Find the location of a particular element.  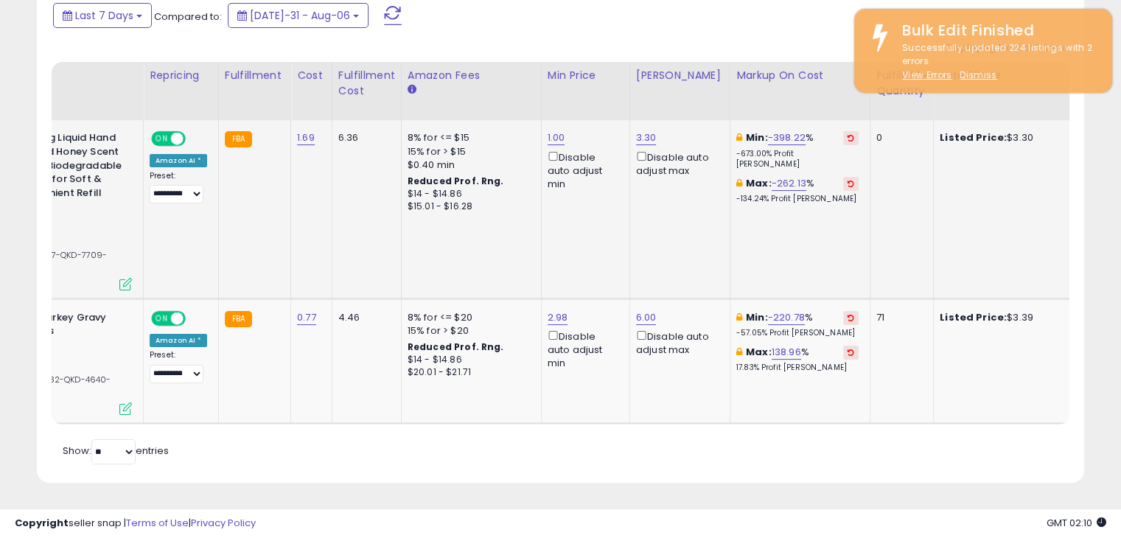

a: Privacy Policy is located at coordinates (223, 523).